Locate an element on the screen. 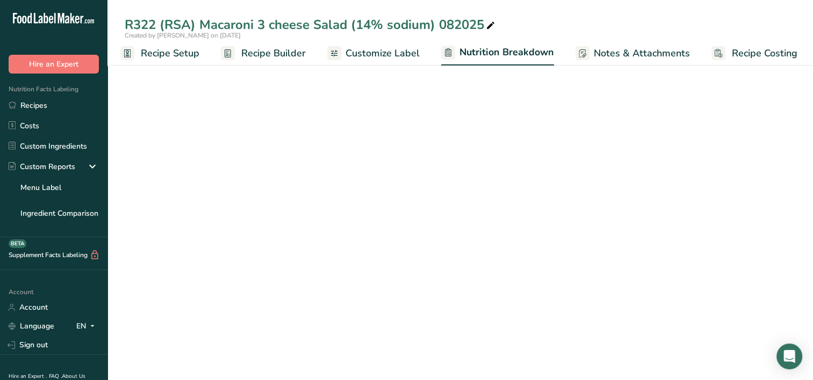 This screenshot has height=380, width=813. span: Recipe Costing is located at coordinates (764, 53).